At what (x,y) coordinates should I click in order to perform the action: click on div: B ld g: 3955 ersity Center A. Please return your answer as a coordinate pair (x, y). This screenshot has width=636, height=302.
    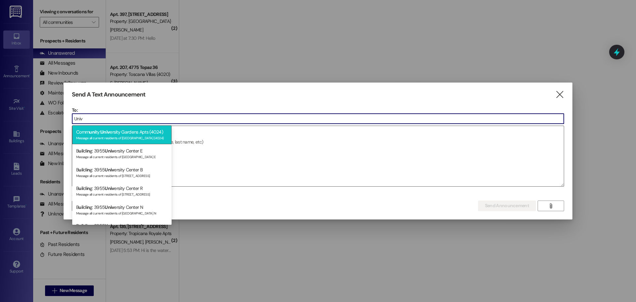
    Looking at the image, I should click on (122, 228).